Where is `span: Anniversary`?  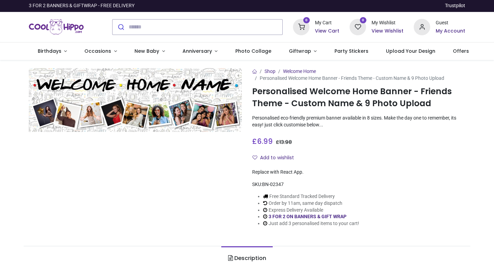
span: Anniversary is located at coordinates (197, 51).